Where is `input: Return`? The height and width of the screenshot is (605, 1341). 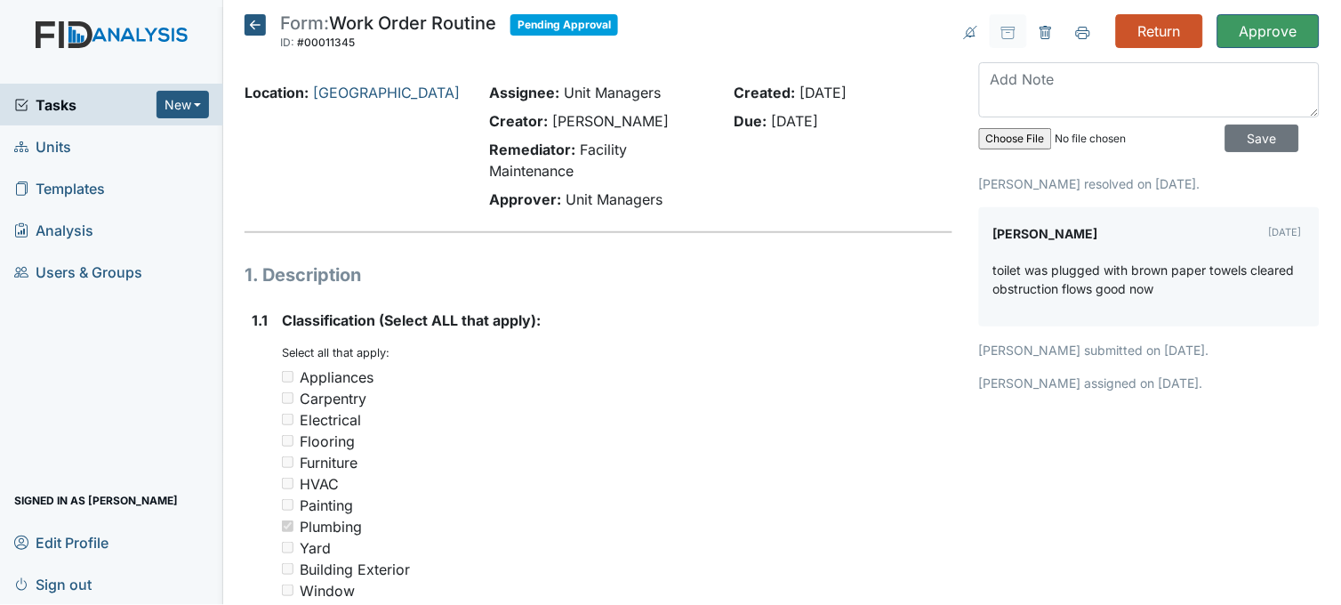
input: Return is located at coordinates (1159, 31).